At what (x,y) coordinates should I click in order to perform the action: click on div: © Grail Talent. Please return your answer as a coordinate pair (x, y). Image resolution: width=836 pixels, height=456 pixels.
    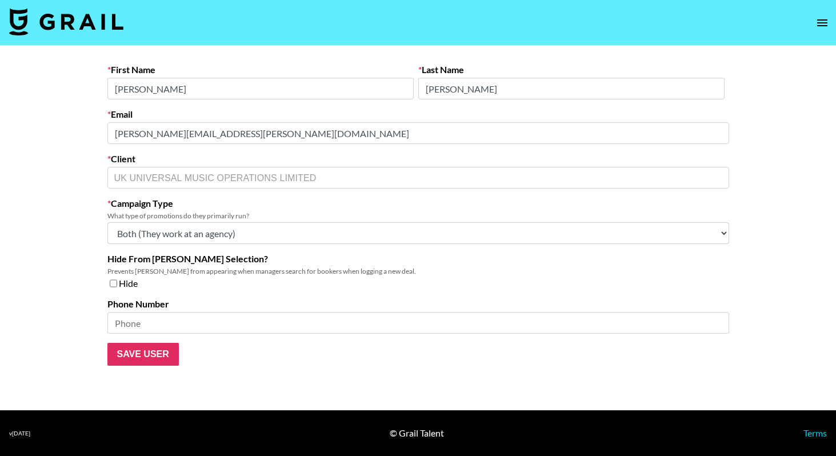
    Looking at the image, I should click on (417, 433).